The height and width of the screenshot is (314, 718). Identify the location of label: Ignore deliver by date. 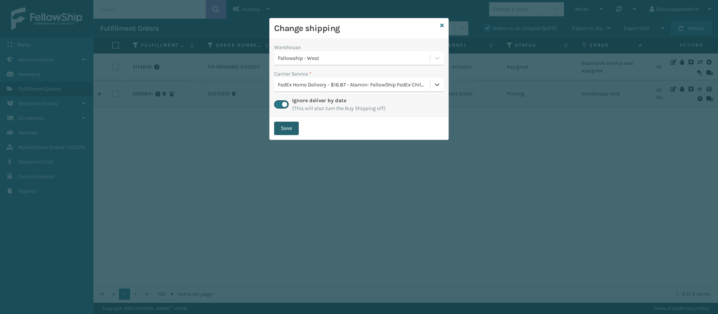
(319, 100).